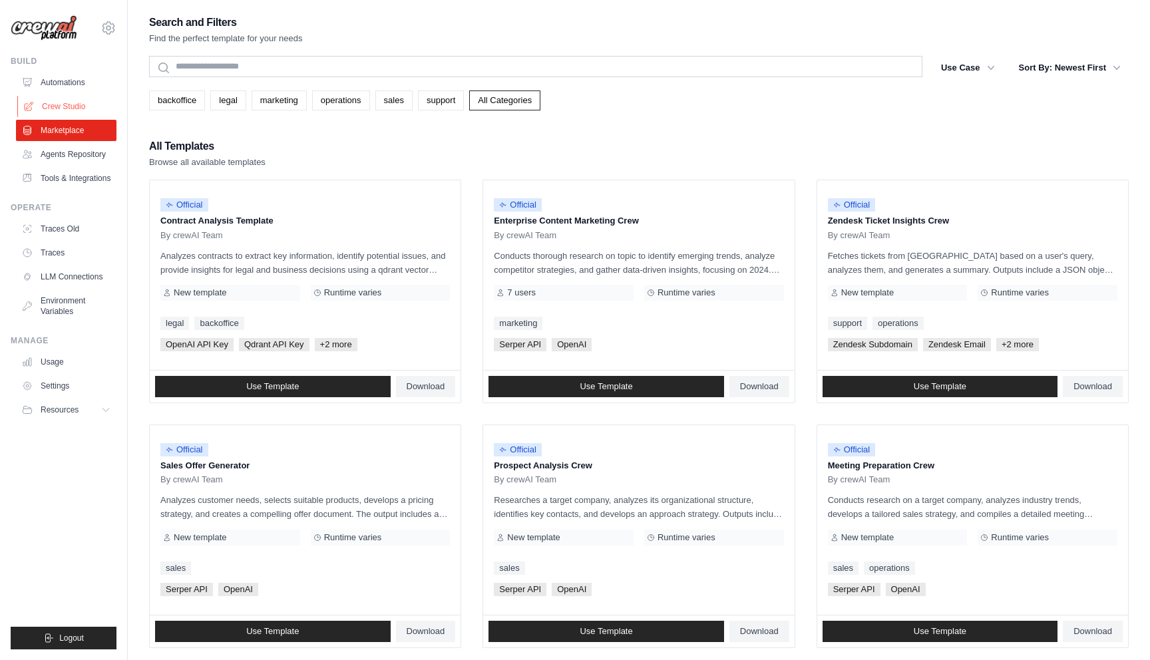  Describe the element at coordinates (972, 466) in the screenshot. I see `p: Meeting Preparation Crew` at that location.